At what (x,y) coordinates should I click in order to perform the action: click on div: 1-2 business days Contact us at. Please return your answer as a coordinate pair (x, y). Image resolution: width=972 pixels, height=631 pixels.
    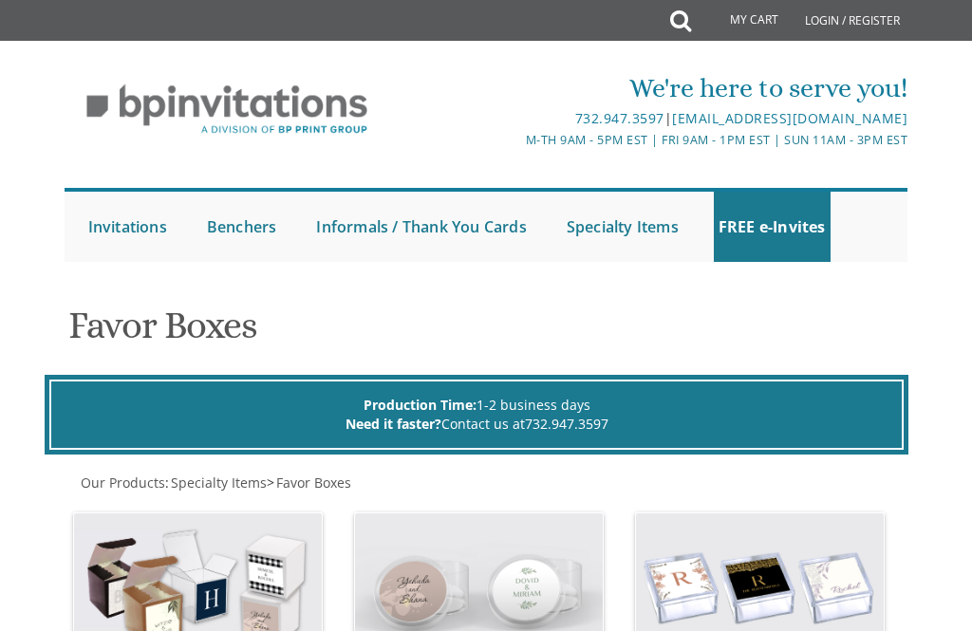
    Looking at the image, I should click on (476, 415).